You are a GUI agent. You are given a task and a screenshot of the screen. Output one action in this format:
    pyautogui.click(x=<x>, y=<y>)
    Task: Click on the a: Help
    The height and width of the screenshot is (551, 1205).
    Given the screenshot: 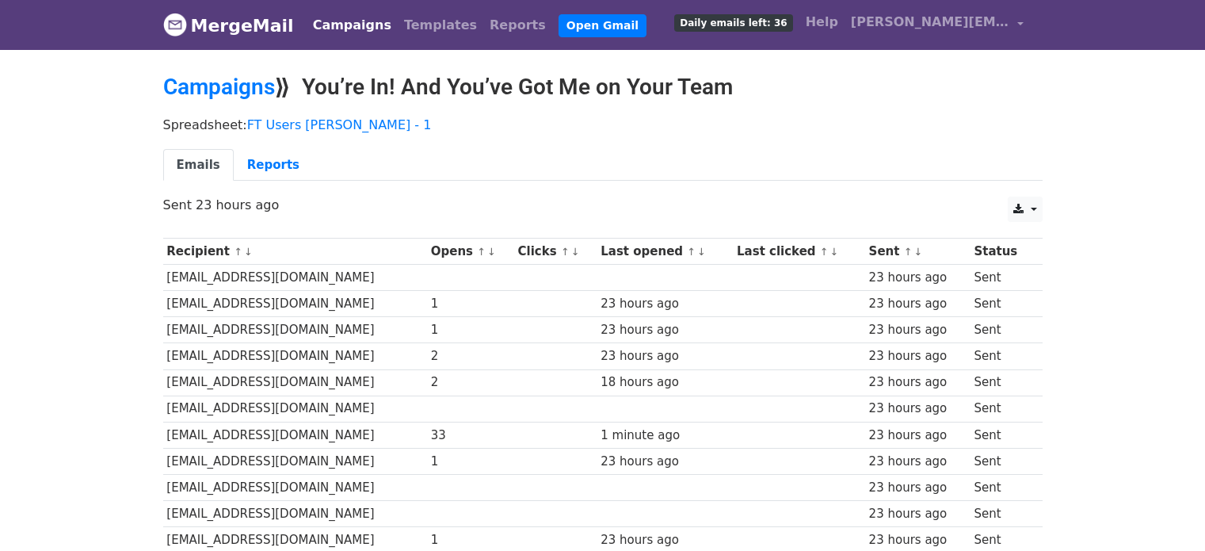 What is the action you would take?
    pyautogui.click(x=822, y=22)
    